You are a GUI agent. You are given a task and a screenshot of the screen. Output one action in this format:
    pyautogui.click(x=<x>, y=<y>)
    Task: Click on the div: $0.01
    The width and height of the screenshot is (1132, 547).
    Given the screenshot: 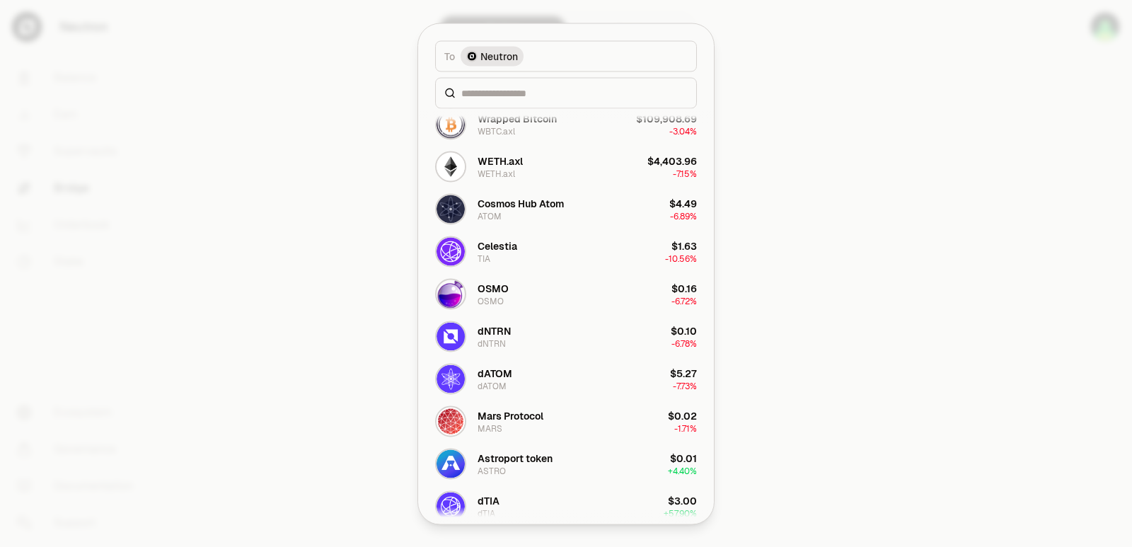 What is the action you would take?
    pyautogui.click(x=684, y=458)
    